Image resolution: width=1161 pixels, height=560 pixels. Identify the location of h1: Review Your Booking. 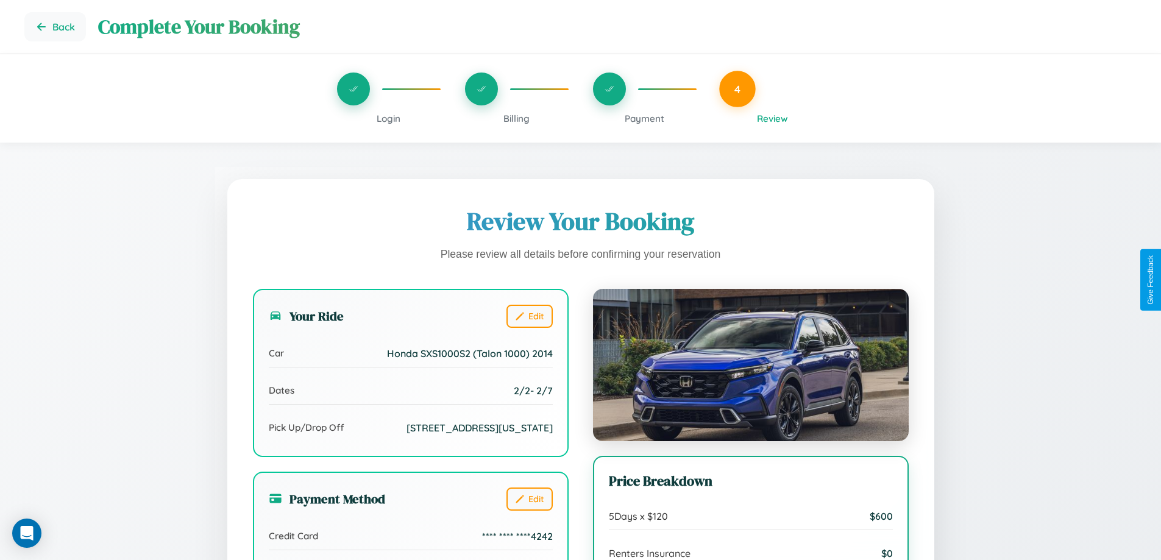
(581, 221).